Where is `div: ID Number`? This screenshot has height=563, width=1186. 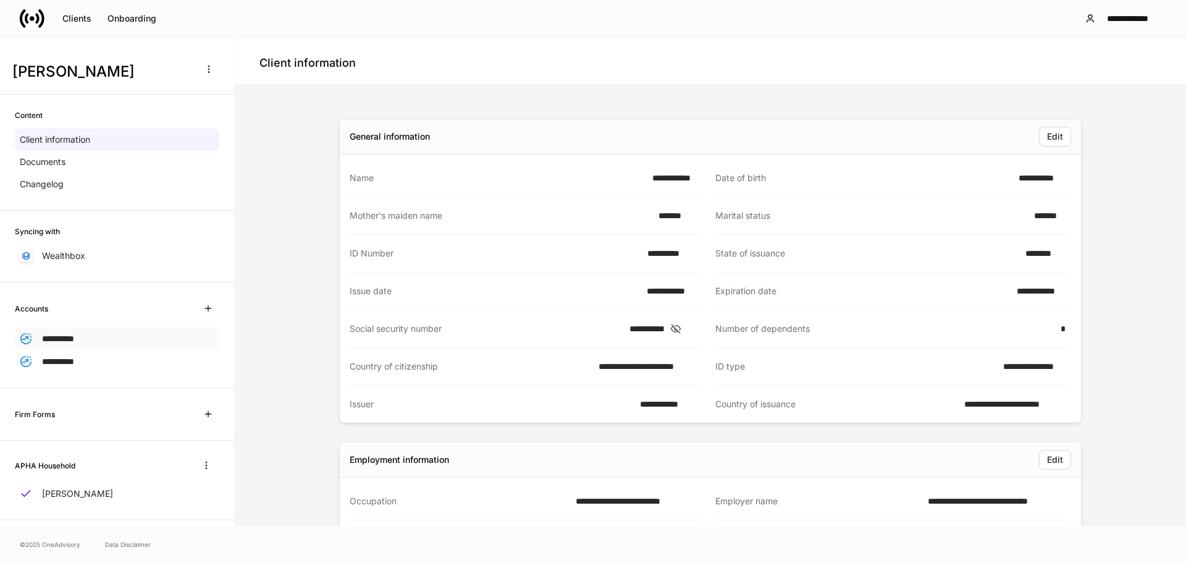 div: ID Number is located at coordinates (495, 253).